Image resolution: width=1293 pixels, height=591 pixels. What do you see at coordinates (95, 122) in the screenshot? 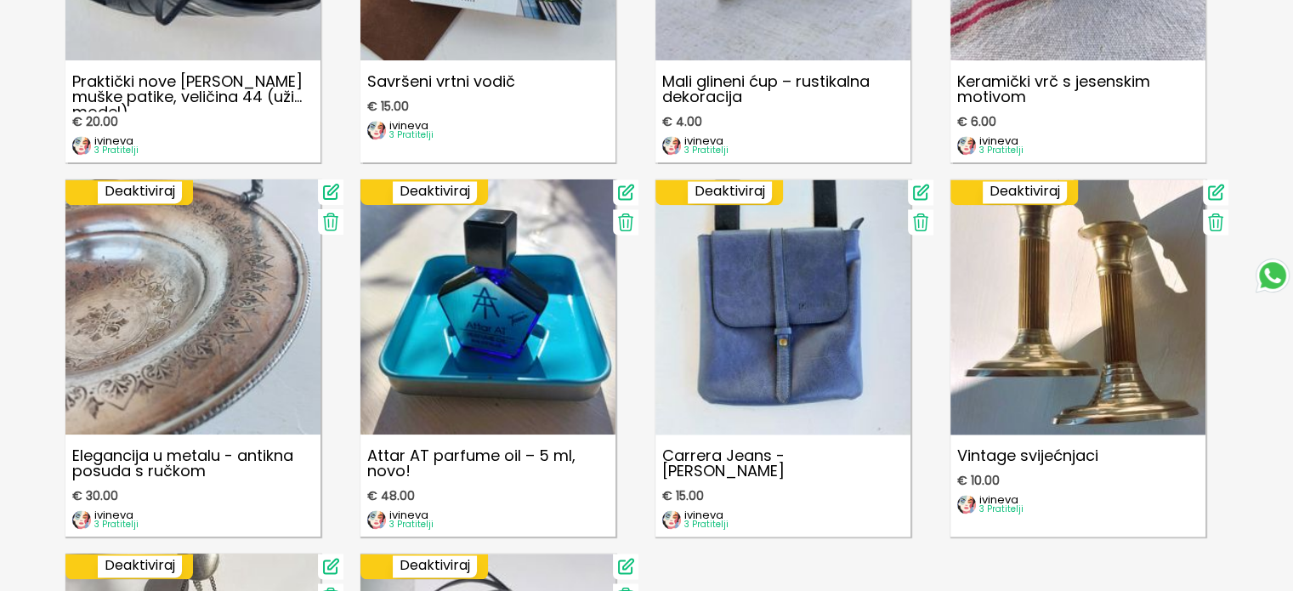
I see `span: € 20.00` at bounding box center [95, 122].